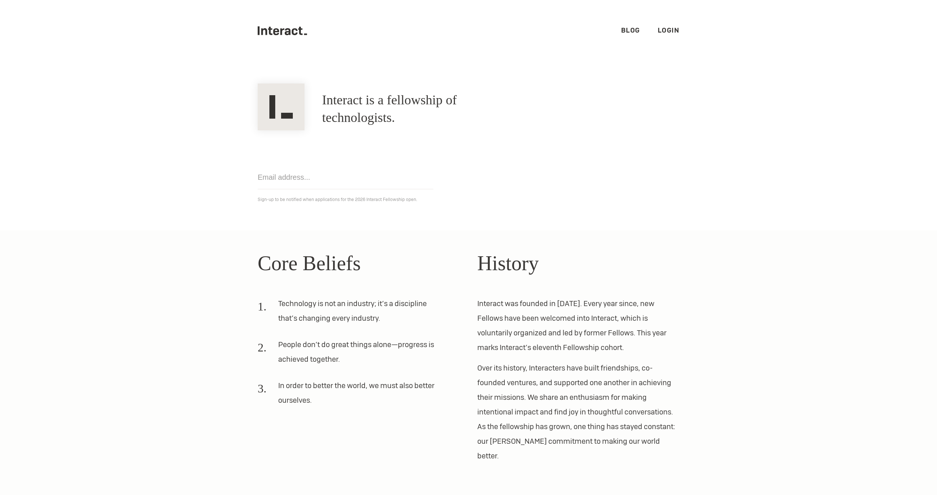  What do you see at coordinates (350, 396) in the screenshot?
I see `li: In order to better the world, we must also better ourselves.` at bounding box center [350, 396].